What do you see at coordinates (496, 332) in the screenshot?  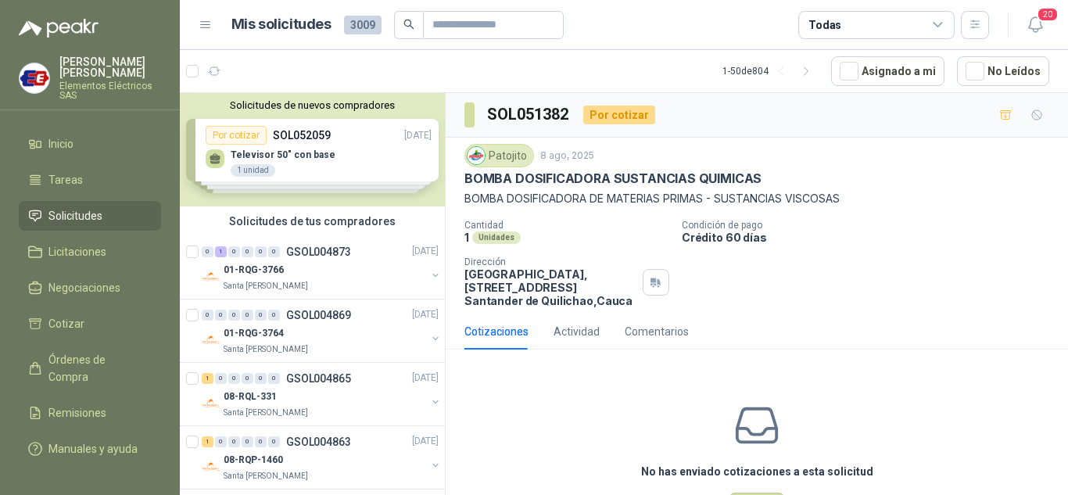 I see `div: Cotizaciones` at bounding box center [496, 332].